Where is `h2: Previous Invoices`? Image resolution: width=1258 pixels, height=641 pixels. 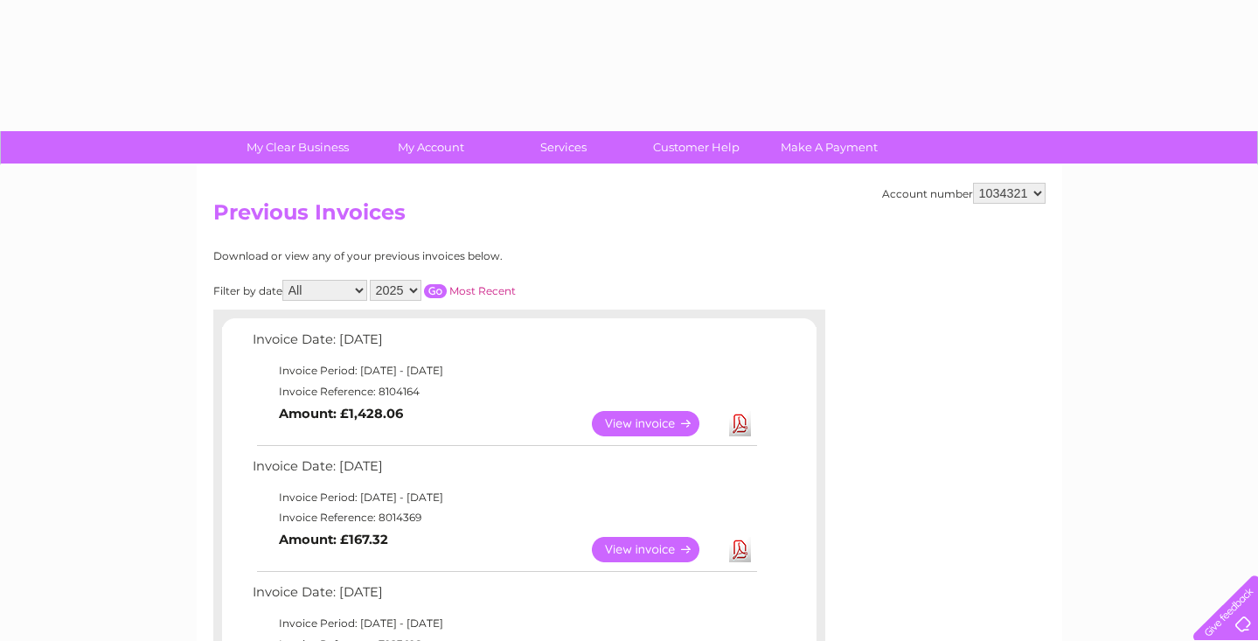 h2: Previous Invoices is located at coordinates (630, 217).